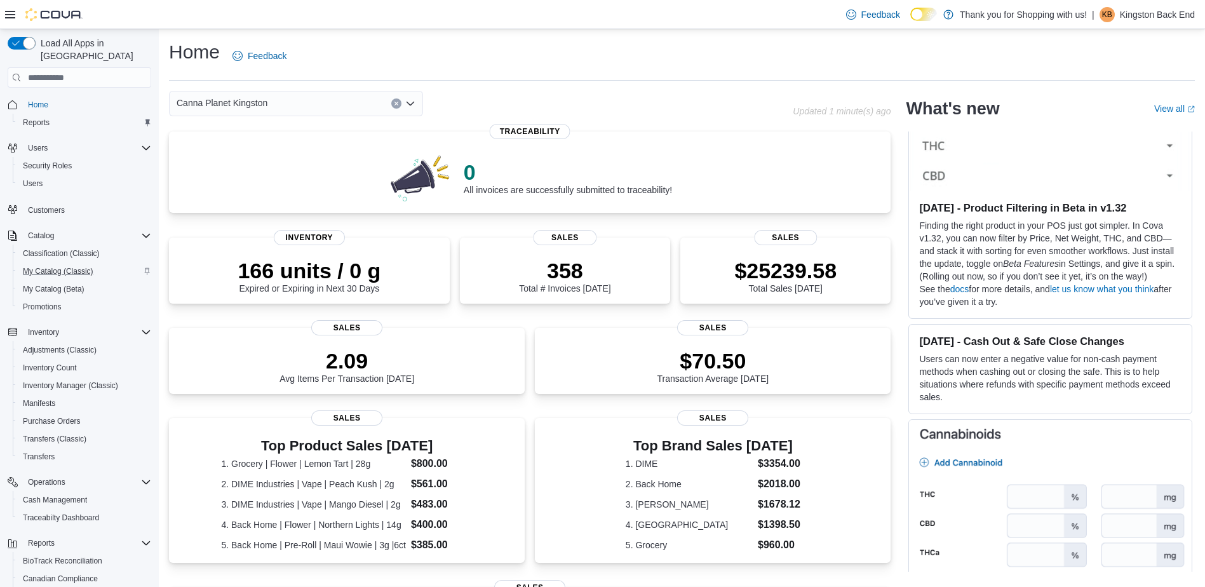  I want to click on dd: $3354.00, so click(778, 464).